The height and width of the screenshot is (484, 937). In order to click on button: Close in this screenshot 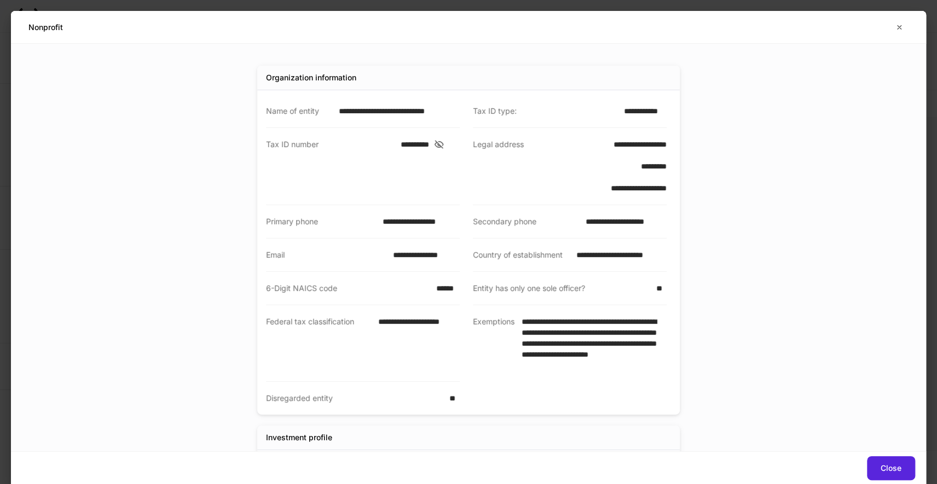, I will do `click(891, 468)`.